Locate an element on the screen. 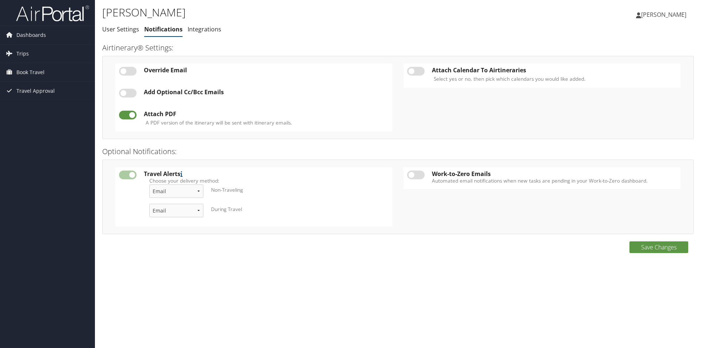 The image size is (701, 348). div: Travel Alerts is located at coordinates (266, 174).